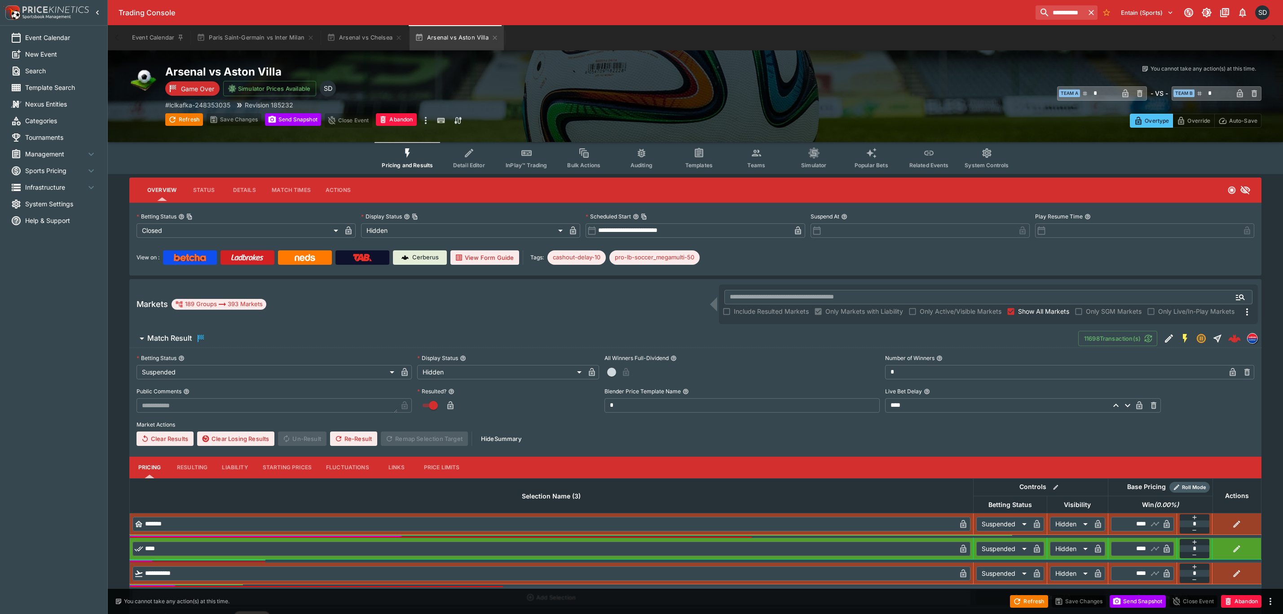  Describe the element at coordinates (407, 165) in the screenshot. I see `span: Pricing and Results` at that location.